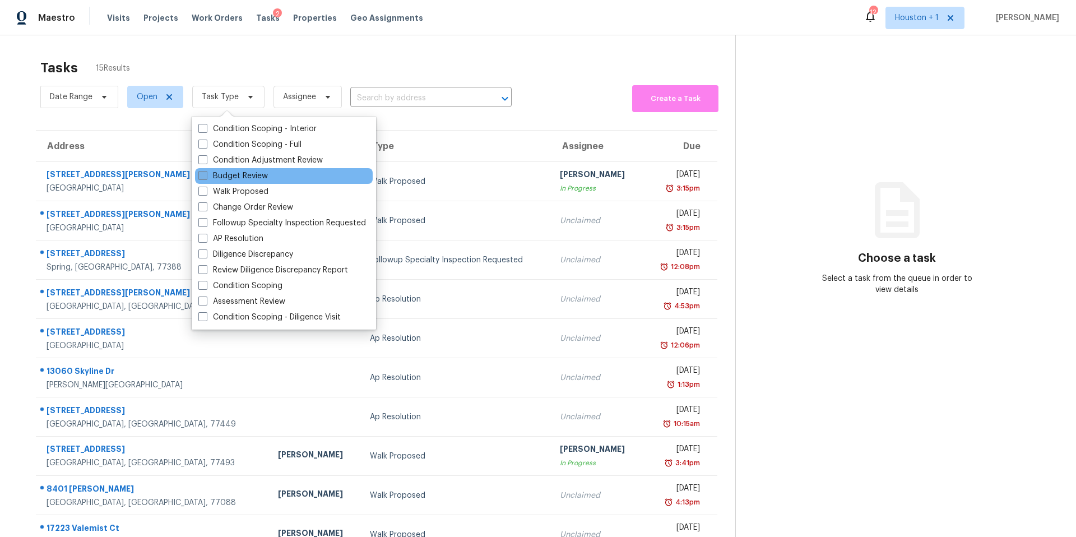 The height and width of the screenshot is (537, 1076). I want to click on h2: Tasks, so click(59, 68).